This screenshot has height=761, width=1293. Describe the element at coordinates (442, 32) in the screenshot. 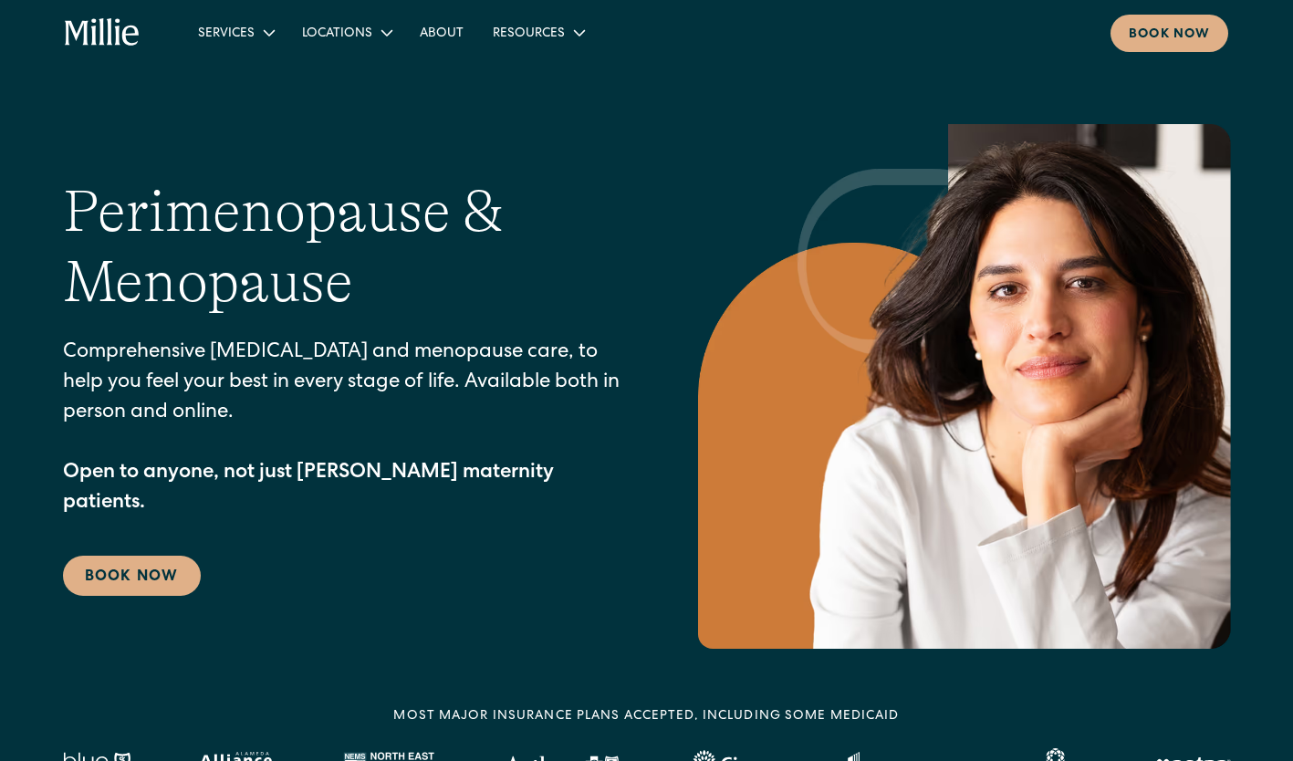

I see `a: About` at that location.